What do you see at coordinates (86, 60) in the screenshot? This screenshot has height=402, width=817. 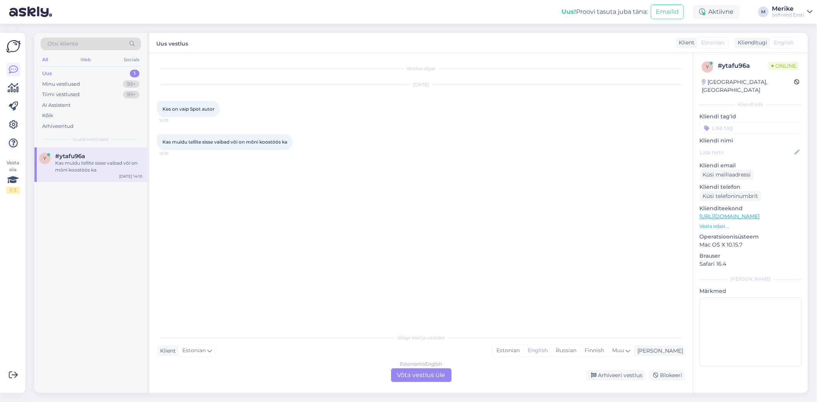 I see `div: Web` at bounding box center [86, 60].